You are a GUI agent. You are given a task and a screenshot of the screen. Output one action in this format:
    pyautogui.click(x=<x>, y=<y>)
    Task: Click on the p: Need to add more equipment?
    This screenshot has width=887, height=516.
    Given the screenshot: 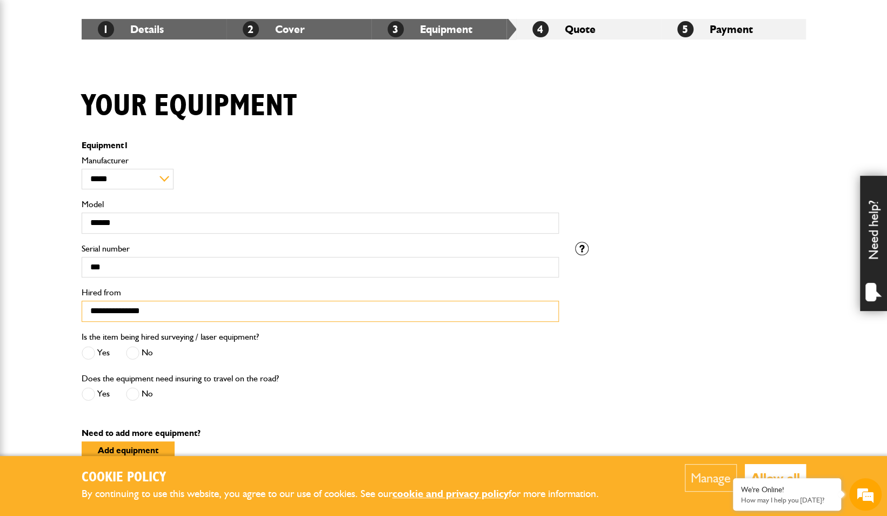 What is the action you would take?
    pyautogui.click(x=444, y=433)
    